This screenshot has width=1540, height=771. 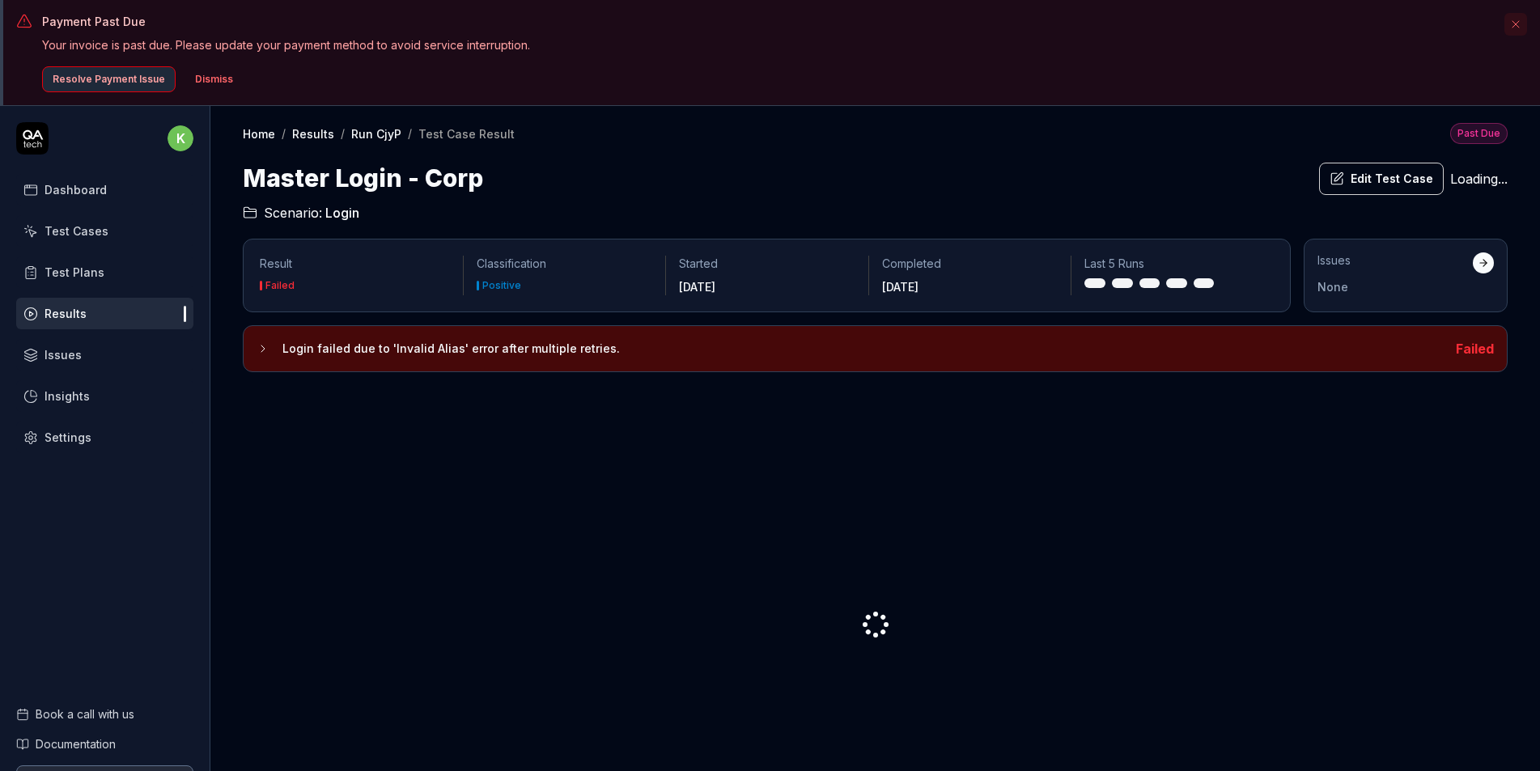 What do you see at coordinates (1474, 349) in the screenshot?
I see `span: Failed` at bounding box center [1474, 349].